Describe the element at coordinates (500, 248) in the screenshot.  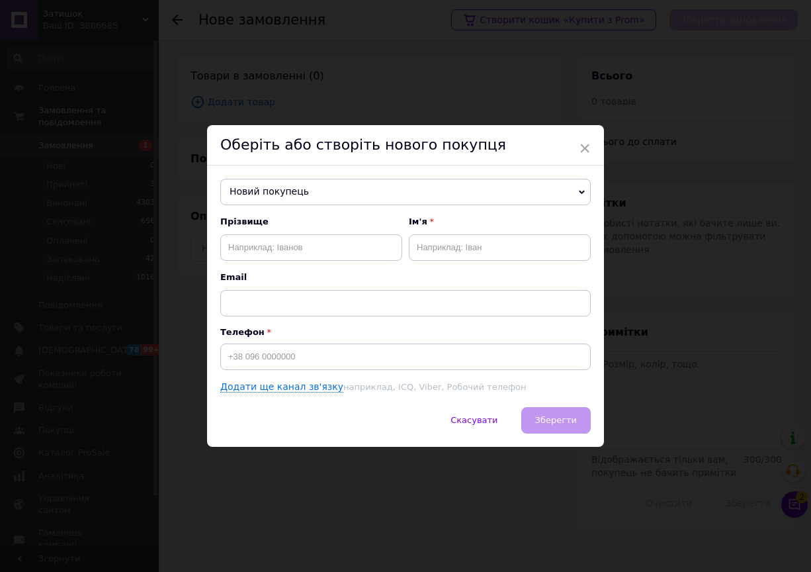
I see `input: Наприклад: Іван` at that location.